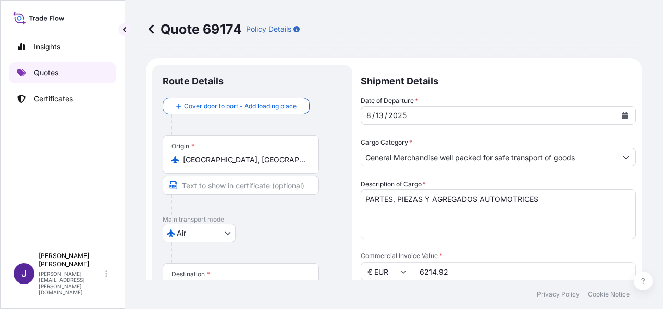  I want to click on p: Insights, so click(47, 47).